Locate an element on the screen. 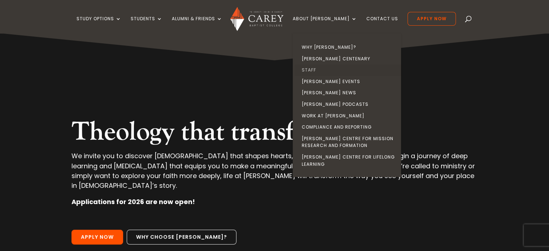 Image resolution: width=549 pixels, height=251 pixels. a: Alumni & Friends is located at coordinates (197, 25).